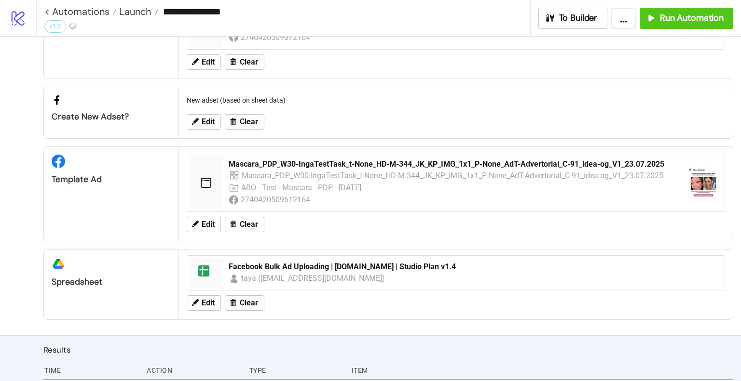 This screenshot has width=741, height=381. Describe the element at coordinates (111, 179) in the screenshot. I see `div: Template Ad` at that location.